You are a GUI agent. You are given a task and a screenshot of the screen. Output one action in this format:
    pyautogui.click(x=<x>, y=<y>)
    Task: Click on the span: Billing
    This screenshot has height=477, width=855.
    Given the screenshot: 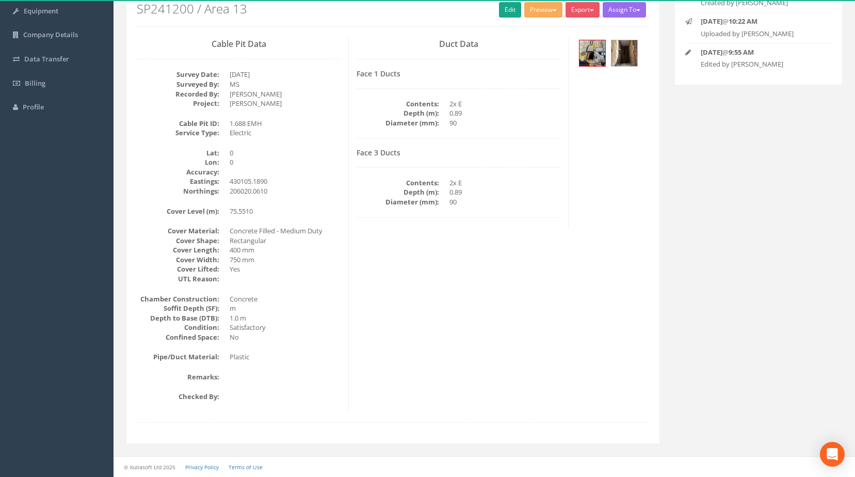 What is the action you would take?
    pyautogui.click(x=35, y=83)
    